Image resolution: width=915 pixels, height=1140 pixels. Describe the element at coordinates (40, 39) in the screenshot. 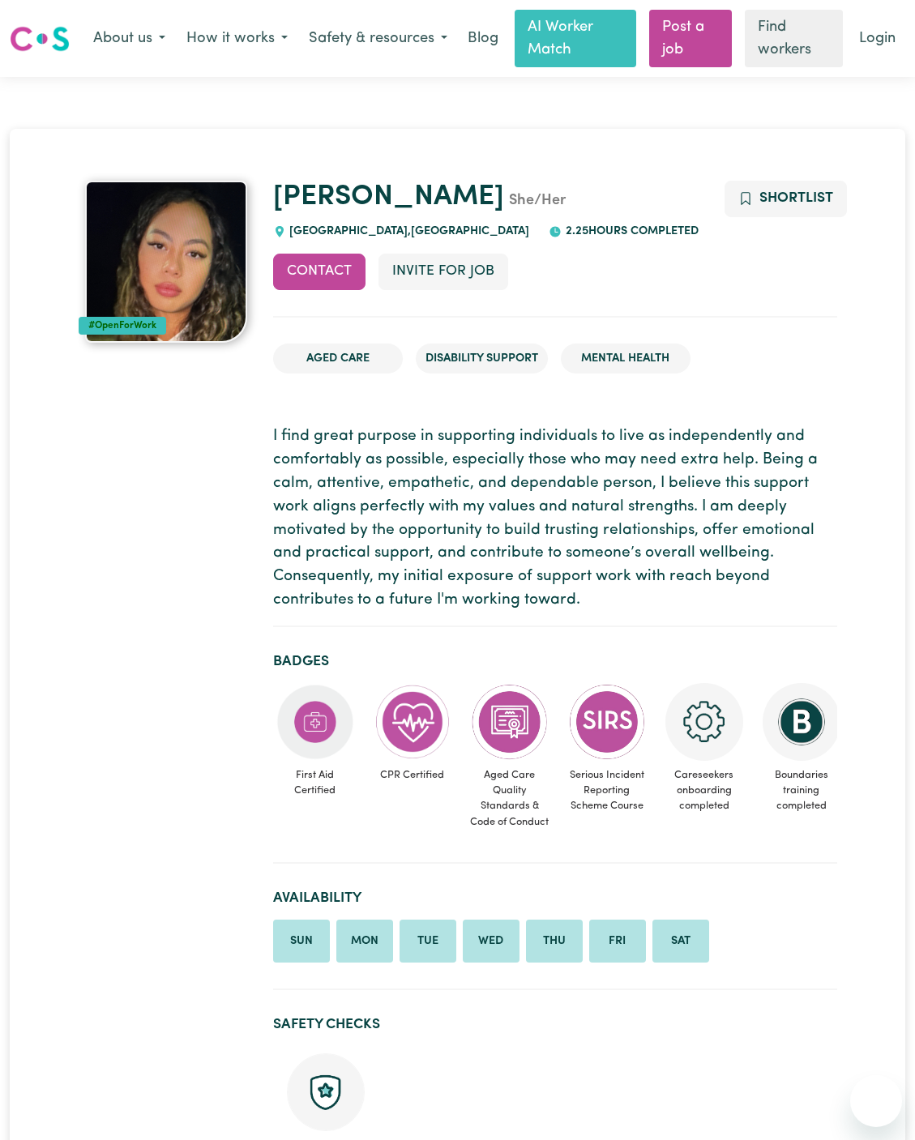

I see `a: Careseekers logo` at that location.